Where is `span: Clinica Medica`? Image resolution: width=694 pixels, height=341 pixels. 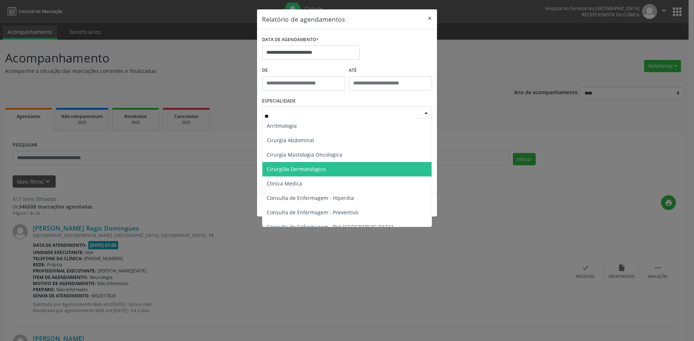 span: Clinica Medica is located at coordinates (284, 184).